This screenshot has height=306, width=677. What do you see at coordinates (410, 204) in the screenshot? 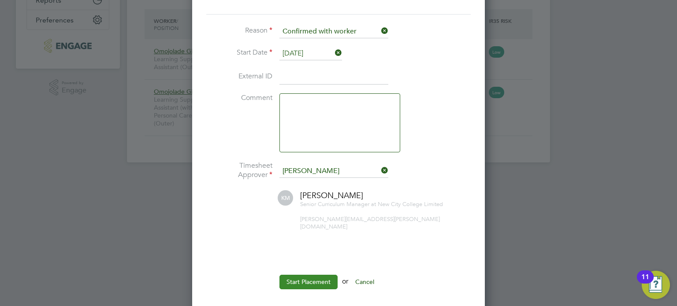
I see `span: New City College Limited` at bounding box center [410, 204].